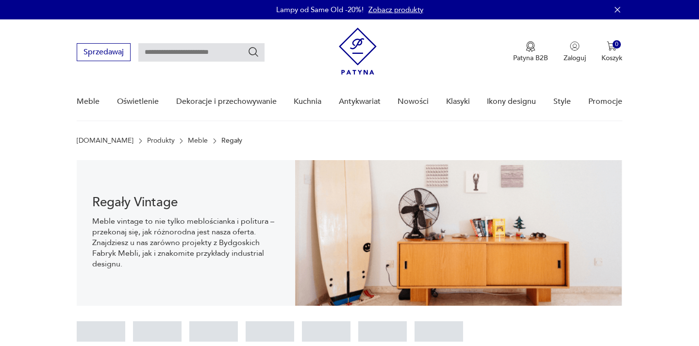  What do you see at coordinates (459, 233) in the screenshot?
I see `img: dff48e7735fce9207bfd6a1aaa639af4.png` at bounding box center [459, 233].